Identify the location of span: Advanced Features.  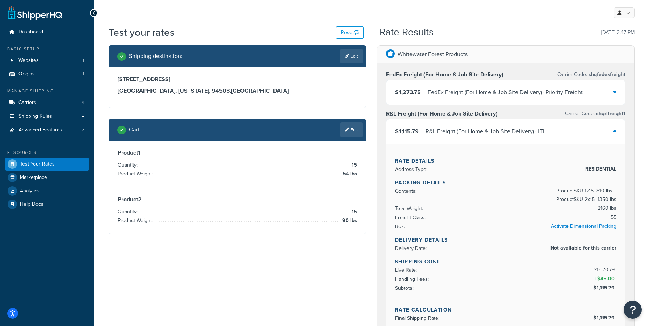
(40, 130).